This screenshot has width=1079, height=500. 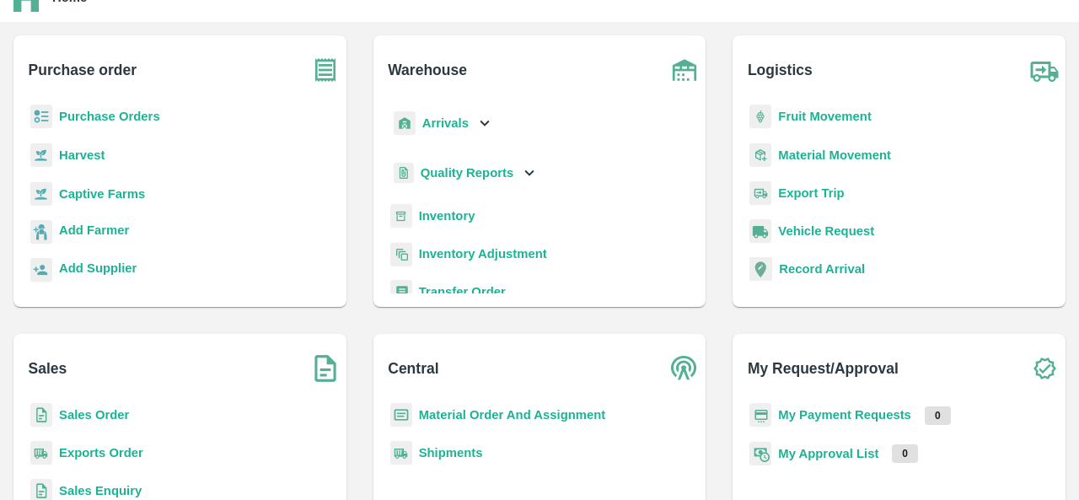 What do you see at coordinates (401, 415) in the screenshot?
I see `img: centralMaterial` at bounding box center [401, 415].